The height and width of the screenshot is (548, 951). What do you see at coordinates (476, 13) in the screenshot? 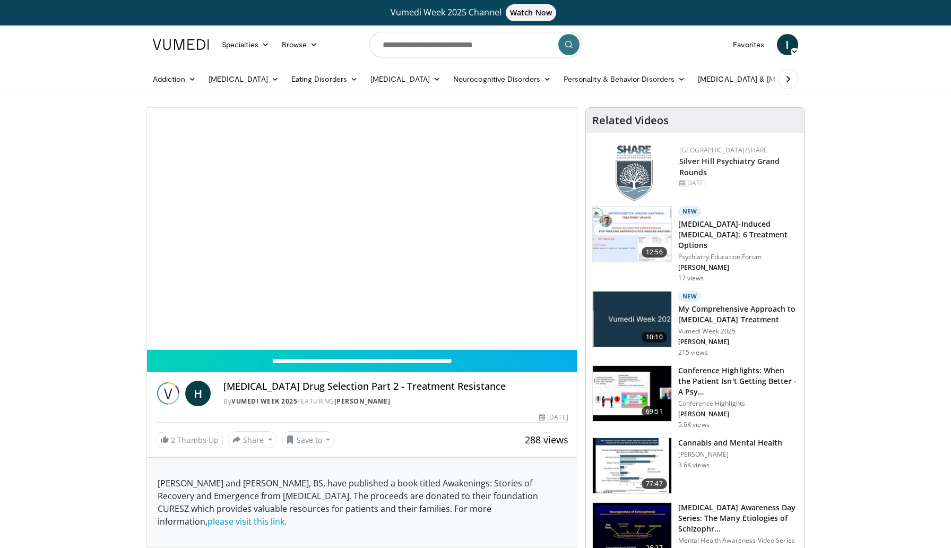
I see `a: Vumedi Week 2025 ChannelWatch Now` at bounding box center [476, 13].